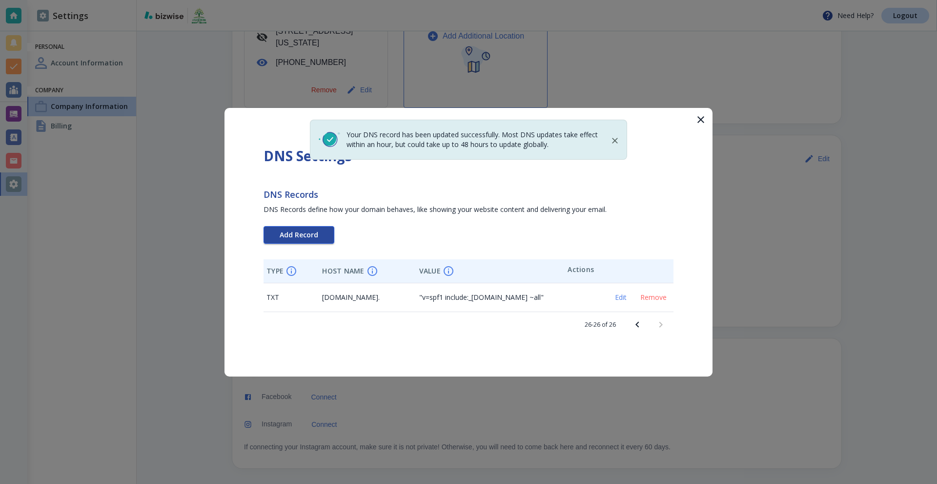 The height and width of the screenshot is (484, 937). I want to click on h4: VALUE, so click(430, 271).